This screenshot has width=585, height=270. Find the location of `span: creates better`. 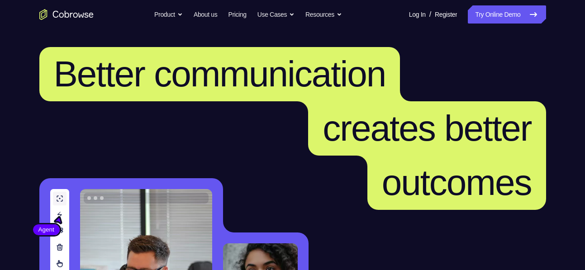

span: creates better is located at coordinates (427, 128).